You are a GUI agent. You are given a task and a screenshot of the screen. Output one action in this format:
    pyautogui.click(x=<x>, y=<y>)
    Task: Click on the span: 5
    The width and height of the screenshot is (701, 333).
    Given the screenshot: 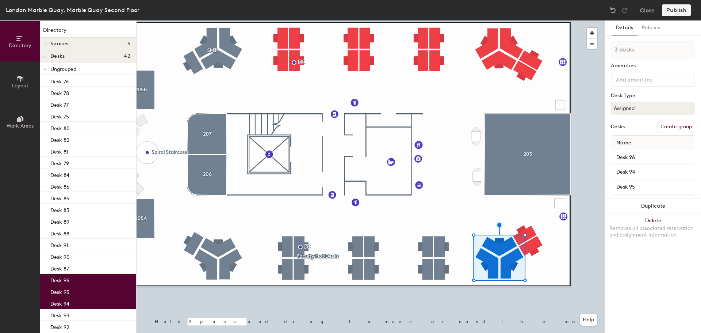 What is the action you would take?
    pyautogui.click(x=129, y=44)
    